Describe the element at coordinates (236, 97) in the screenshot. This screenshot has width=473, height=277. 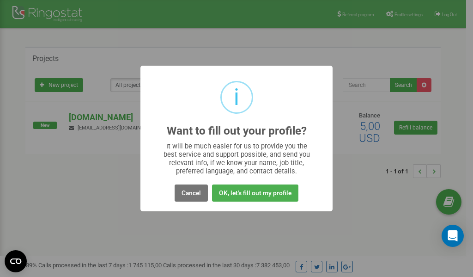
I see `div: i` at that location.